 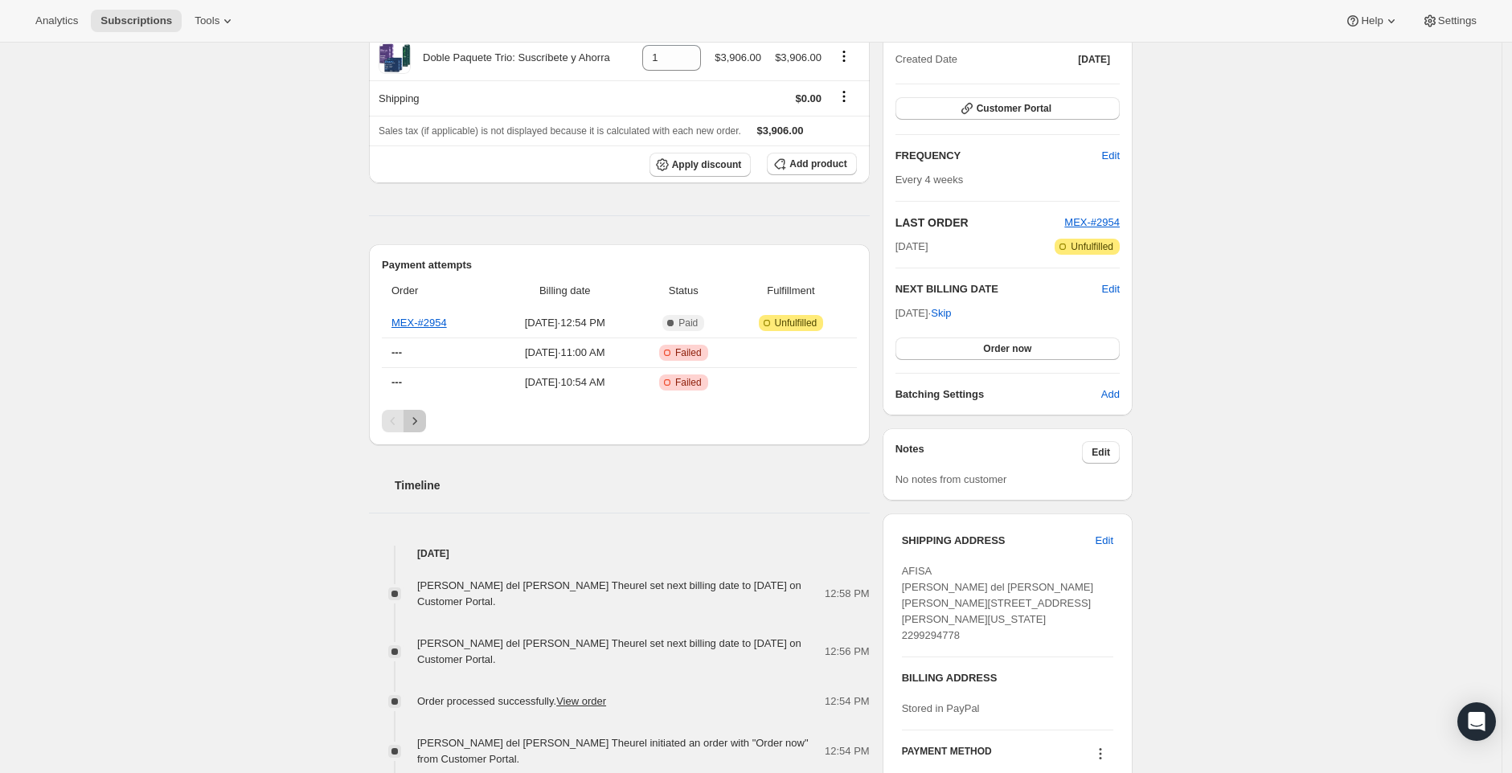 I want to click on span: Created Date, so click(x=926, y=59).